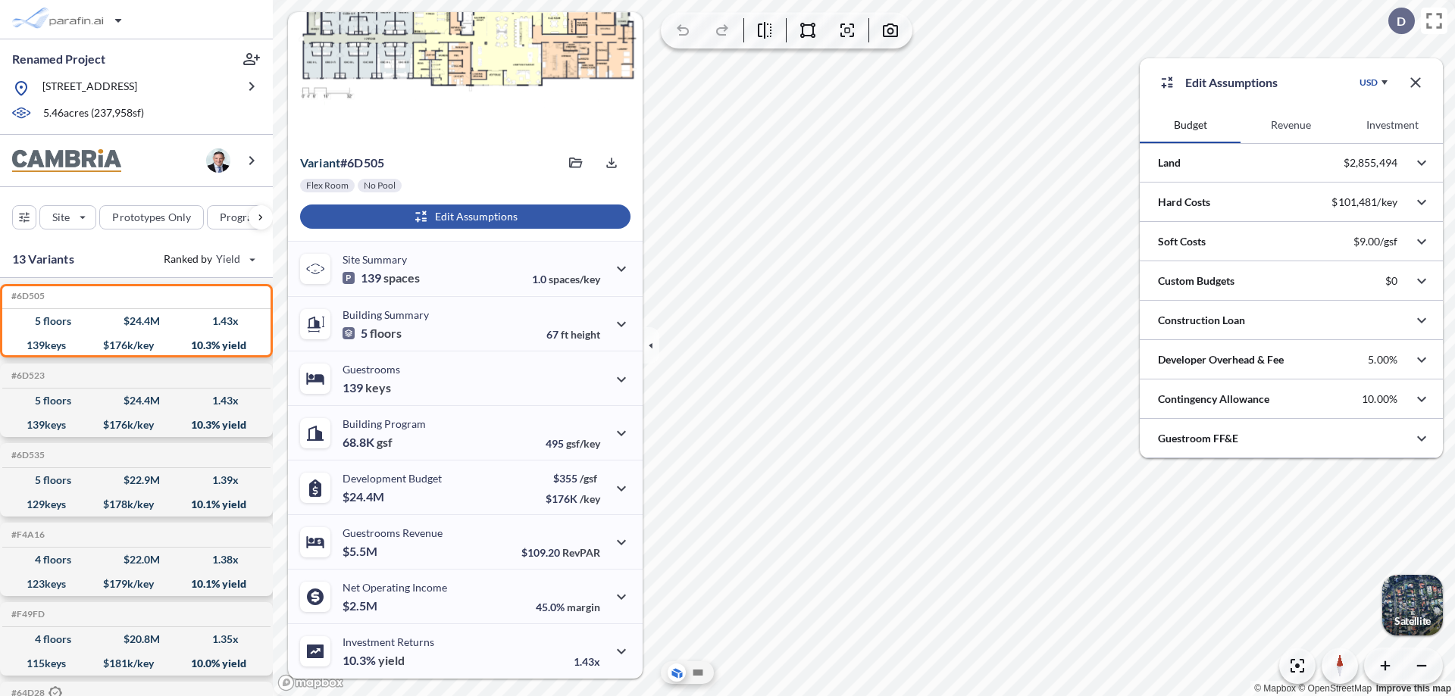 This screenshot has width=1455, height=696. Describe the element at coordinates (386, 314) in the screenshot. I see `p: Building Summary` at that location.